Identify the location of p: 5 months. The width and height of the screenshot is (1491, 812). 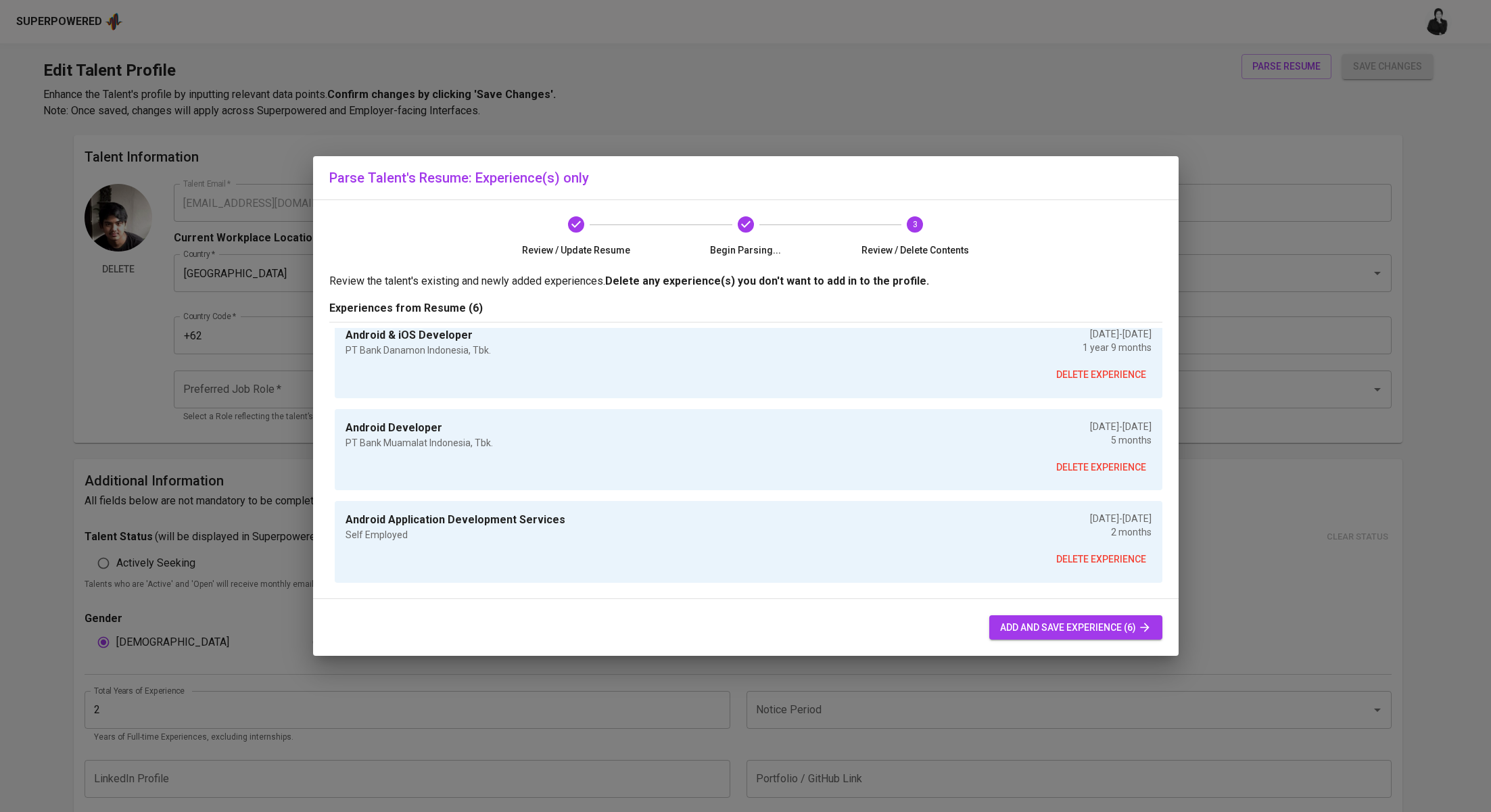
(1121, 440).